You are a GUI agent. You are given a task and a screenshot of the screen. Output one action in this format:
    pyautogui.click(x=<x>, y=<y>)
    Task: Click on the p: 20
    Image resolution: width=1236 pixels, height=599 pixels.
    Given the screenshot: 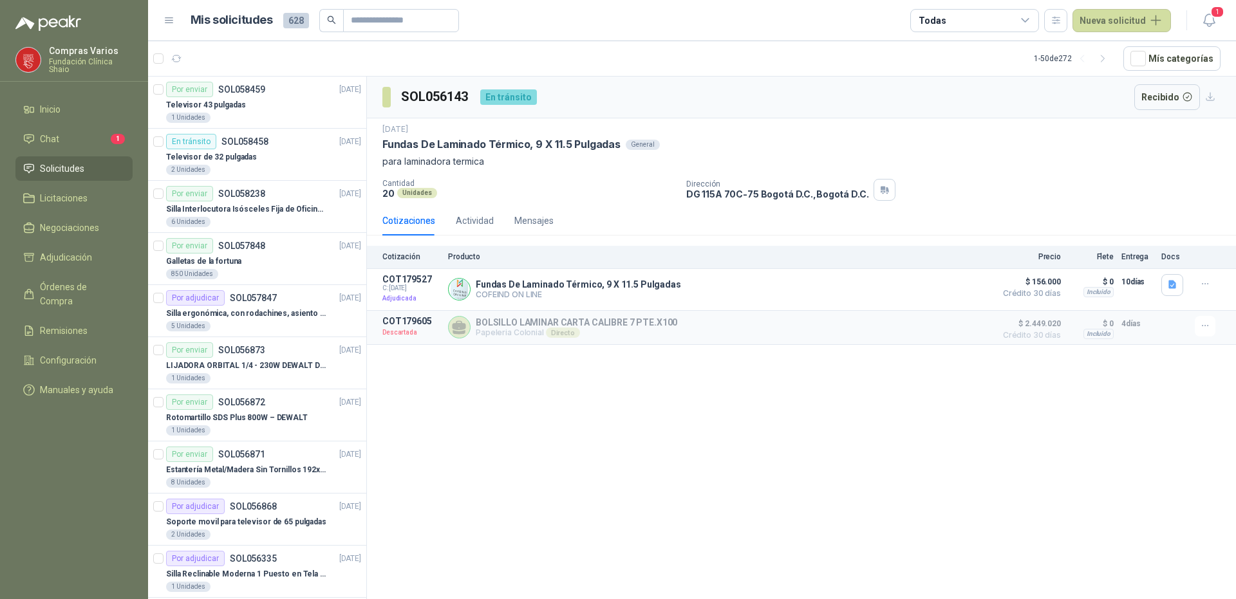 What is the action you would take?
    pyautogui.click(x=388, y=193)
    